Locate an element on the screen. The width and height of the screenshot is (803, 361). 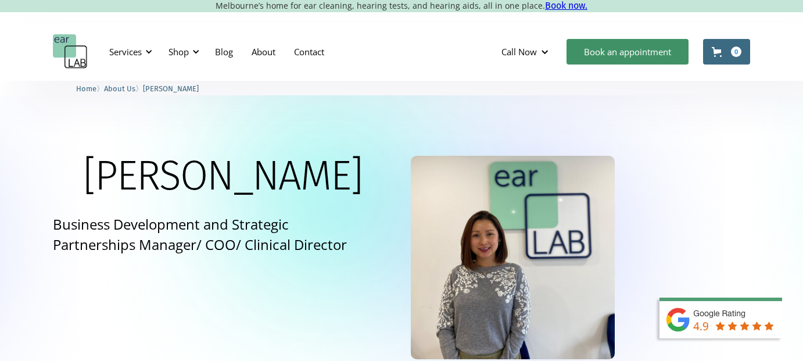
a: Open cart is located at coordinates (727, 52).